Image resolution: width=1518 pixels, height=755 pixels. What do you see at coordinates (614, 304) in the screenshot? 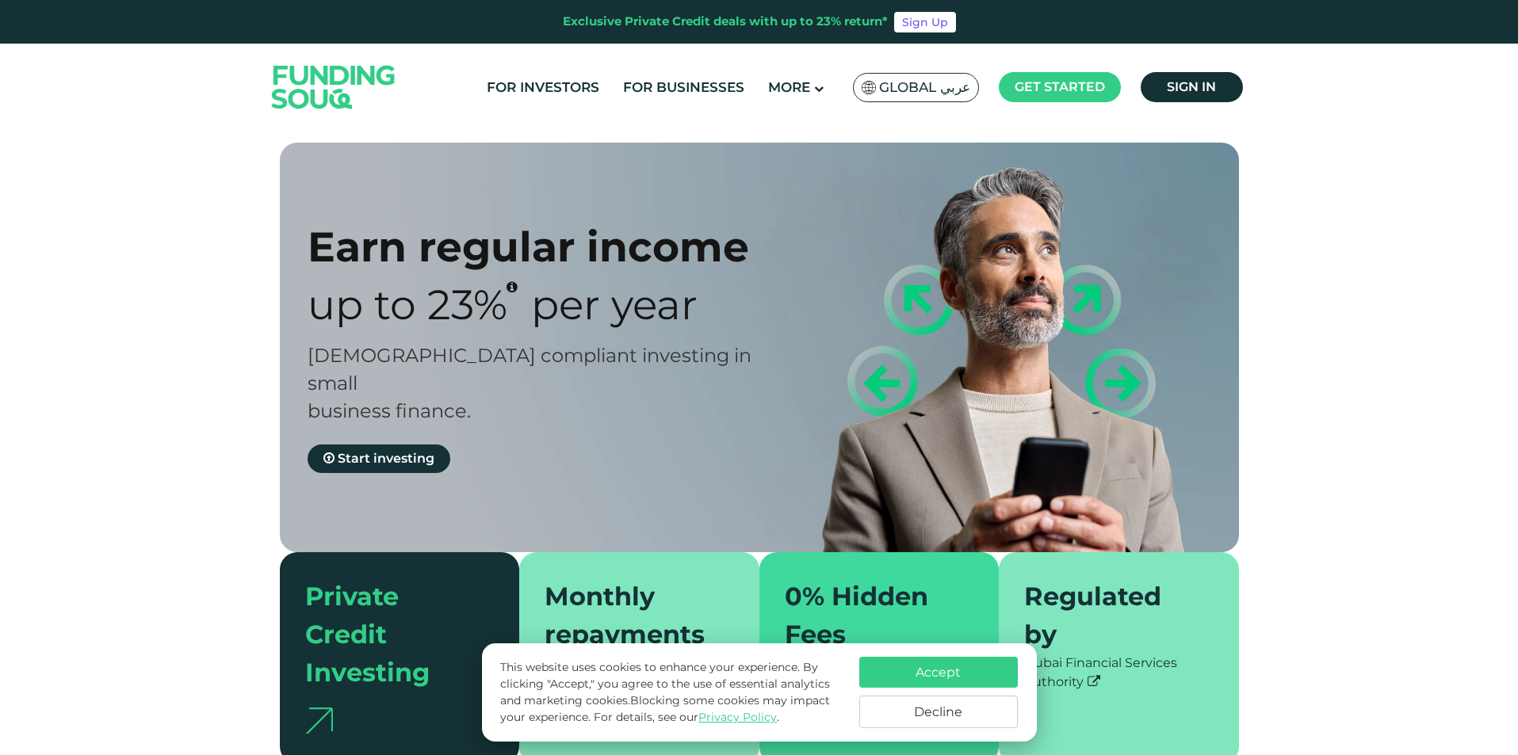
I see `span: Per Year` at bounding box center [614, 304].